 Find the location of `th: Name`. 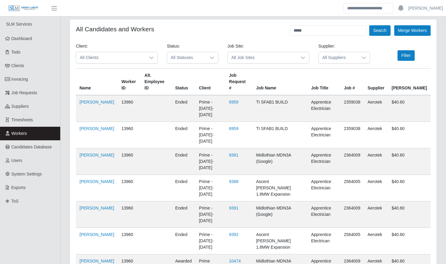

th: Name is located at coordinates (97, 82).